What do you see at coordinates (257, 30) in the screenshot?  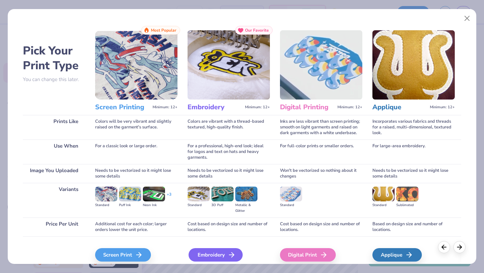 I see `span: Our Favorite` at bounding box center [257, 30].